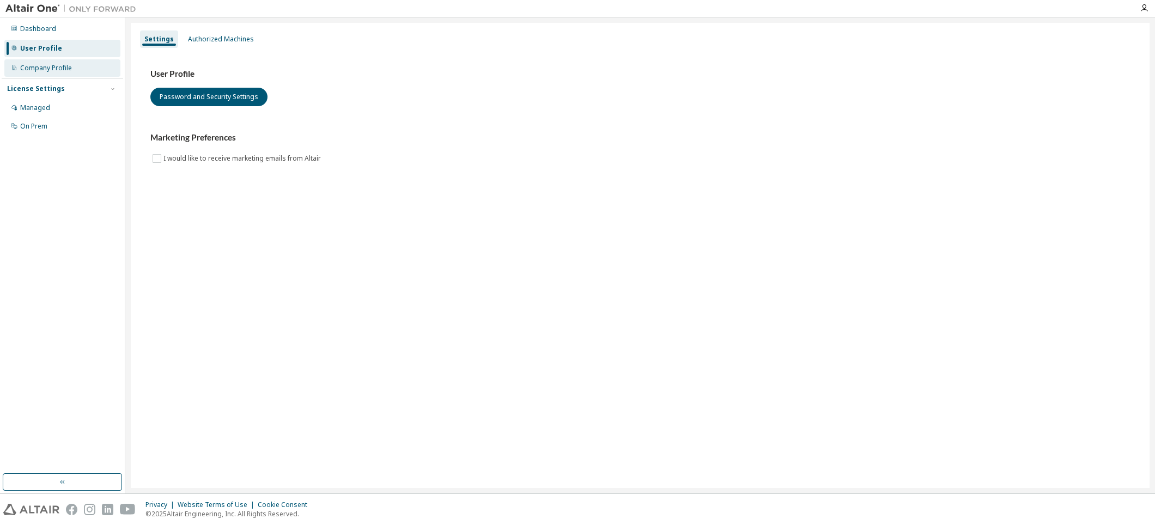 This screenshot has height=525, width=1155. What do you see at coordinates (243, 158) in the screenshot?
I see `label: I would like to receive marketing emails from Altair` at bounding box center [243, 158].